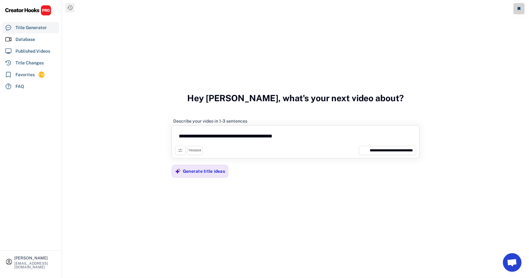  Describe the element at coordinates (42, 75) in the screenshot. I see `div: 719` at that location.